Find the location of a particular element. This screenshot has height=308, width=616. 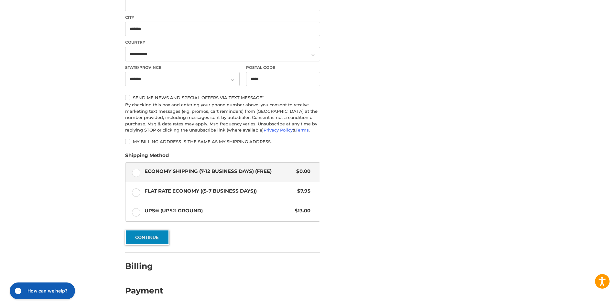

span: $13.00 is located at coordinates (301, 211).